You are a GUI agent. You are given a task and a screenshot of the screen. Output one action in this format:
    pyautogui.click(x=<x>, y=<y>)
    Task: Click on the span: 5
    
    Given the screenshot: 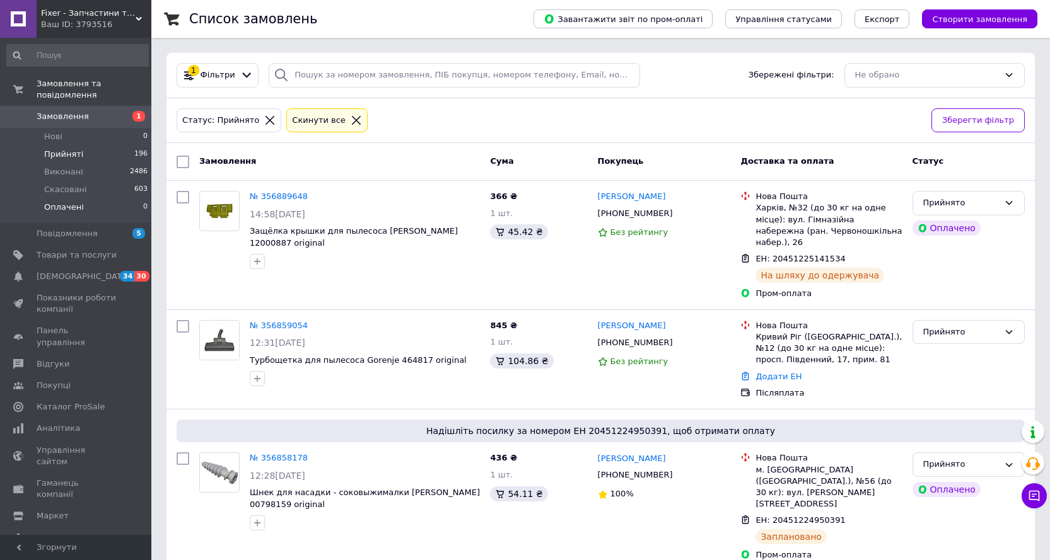 What is the action you would take?
    pyautogui.click(x=139, y=233)
    